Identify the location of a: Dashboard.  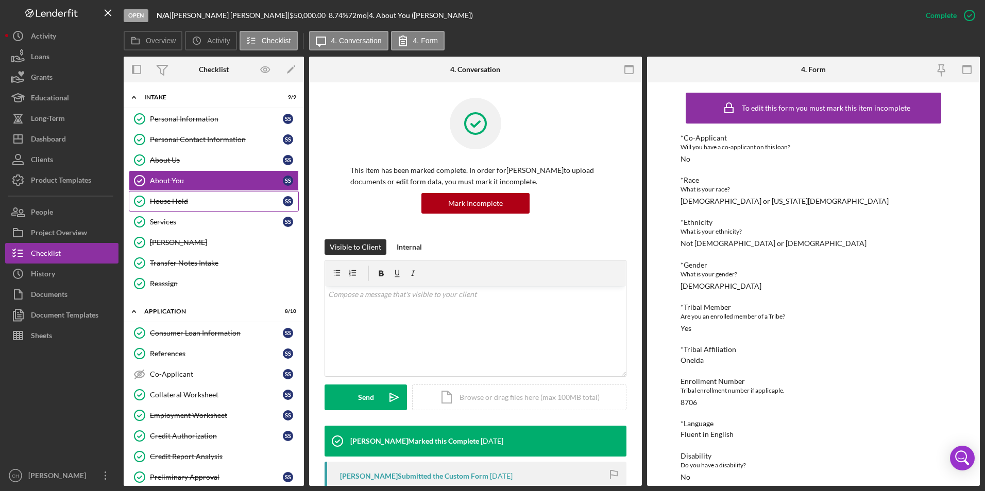
(62, 139).